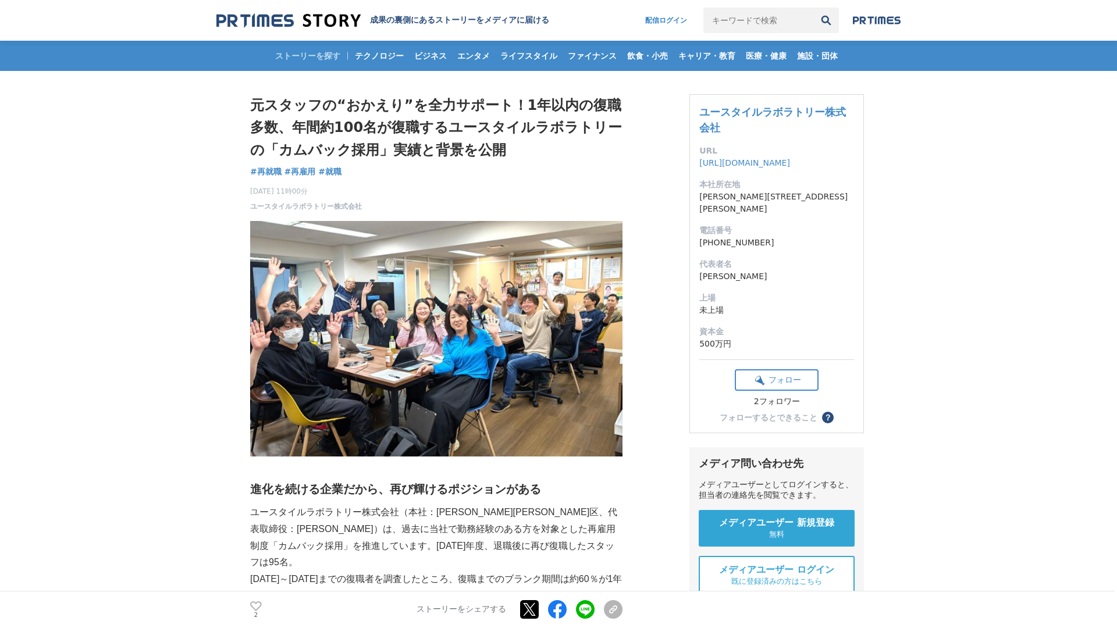 This screenshot has height=628, width=1117. What do you see at coordinates (776, 264) in the screenshot?
I see `dt: 代表者名` at bounding box center [776, 264].